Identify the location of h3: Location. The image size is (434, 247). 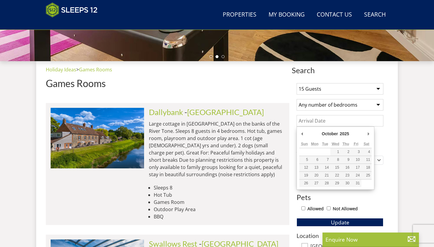
(340, 236).